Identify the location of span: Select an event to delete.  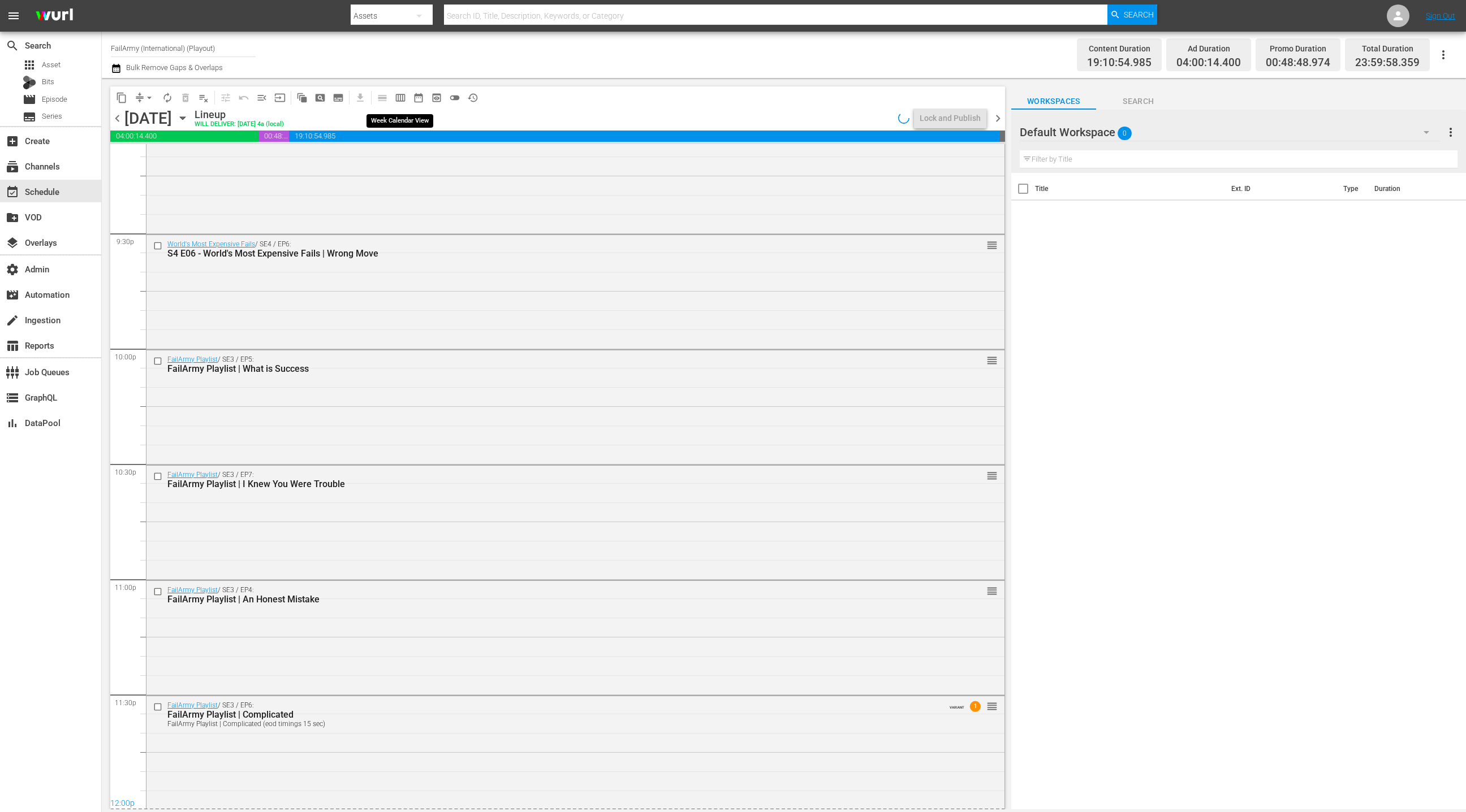
(186, 98).